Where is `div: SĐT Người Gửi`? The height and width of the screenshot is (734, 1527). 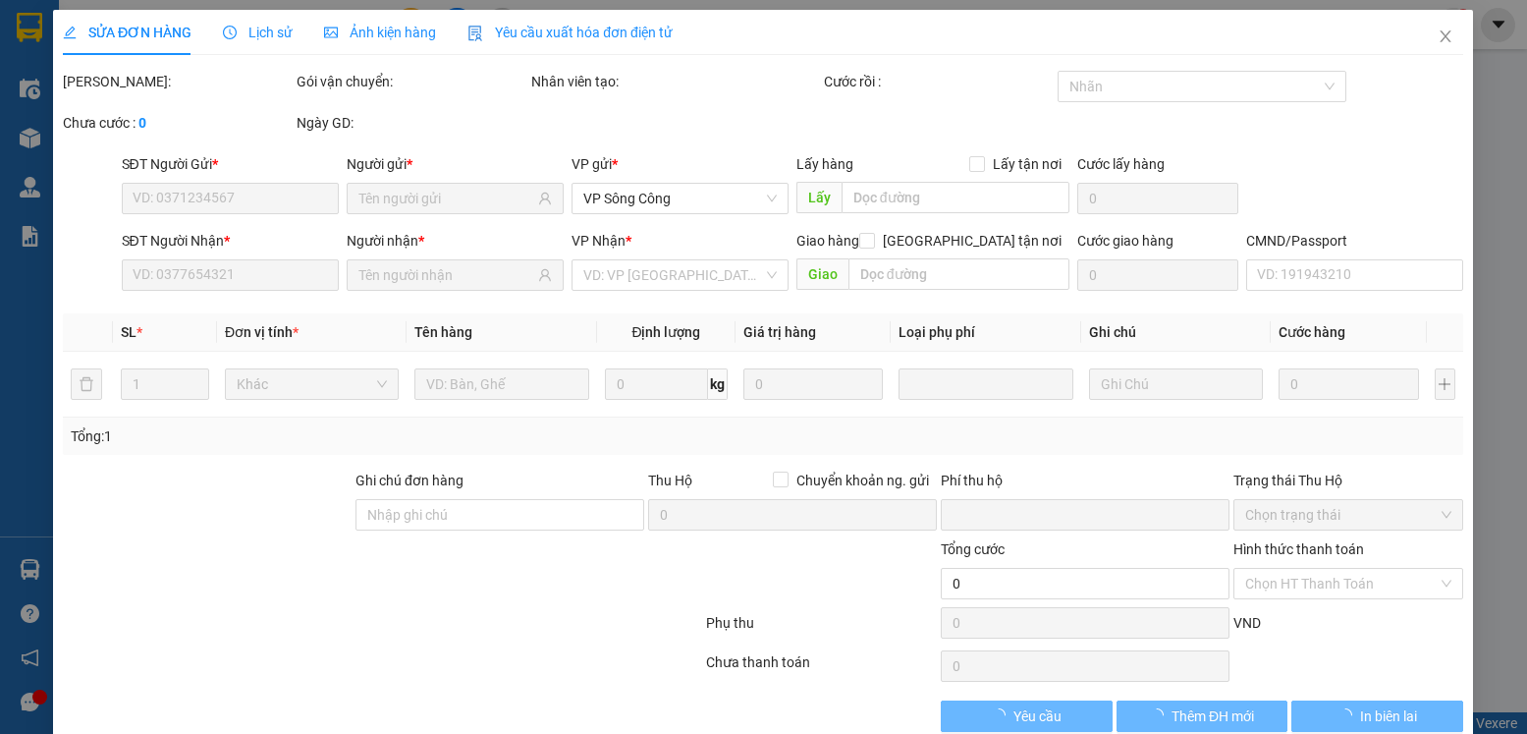
div: SĐT Người Gửi is located at coordinates (230, 164).